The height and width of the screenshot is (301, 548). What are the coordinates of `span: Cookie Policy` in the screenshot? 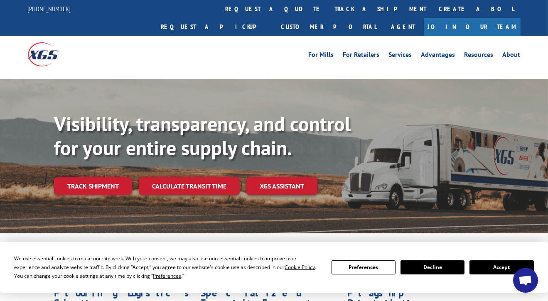 It's located at (299, 267).